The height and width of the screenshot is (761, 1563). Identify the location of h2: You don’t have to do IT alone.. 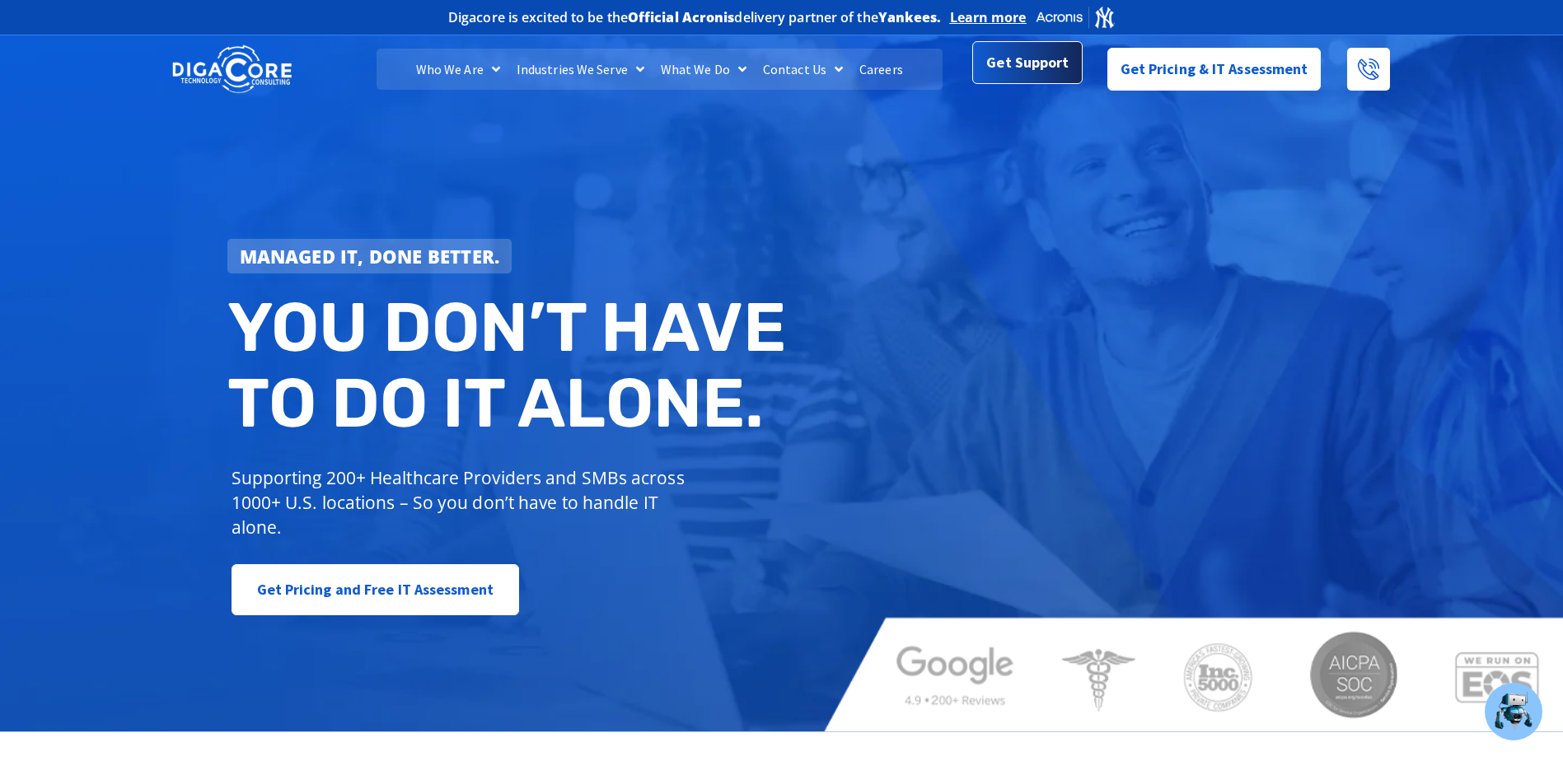
(511, 365).